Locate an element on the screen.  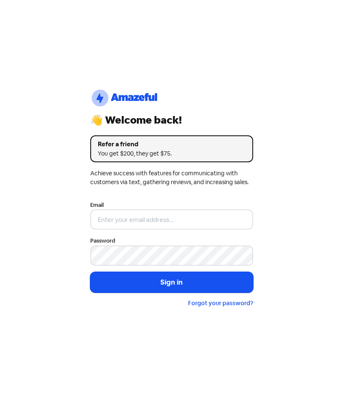
a: Forgot your password? is located at coordinates (221, 303).